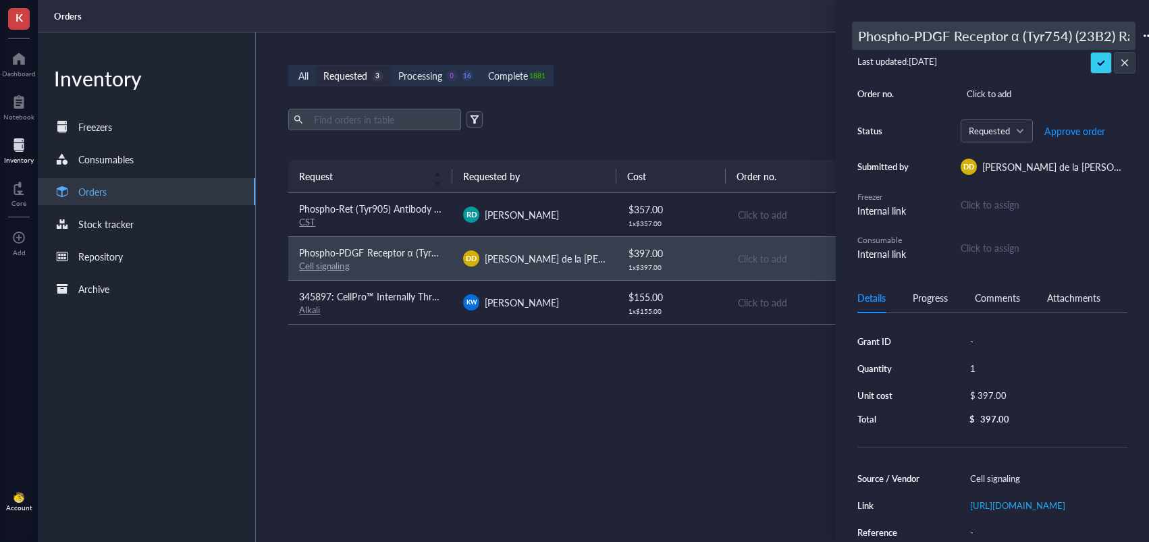  Describe the element at coordinates (892, 479) in the screenshot. I see `div: Source / Vendor` at that location.